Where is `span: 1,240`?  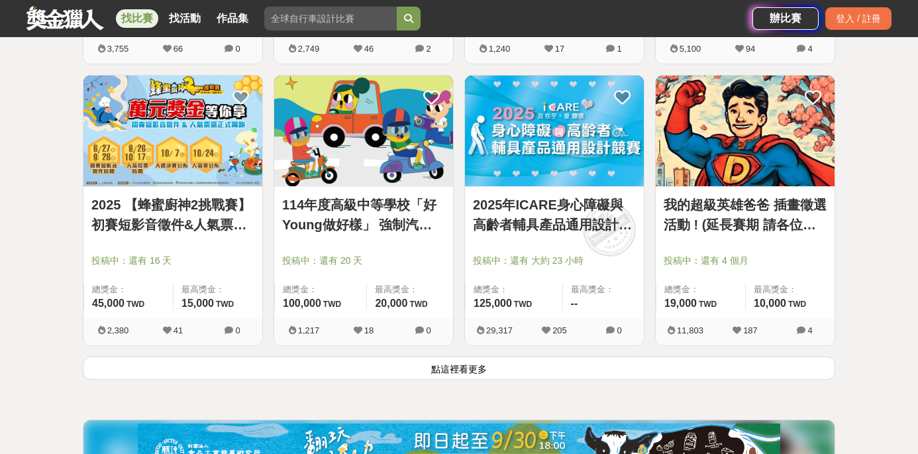
span: 1,240 is located at coordinates (500, 48).